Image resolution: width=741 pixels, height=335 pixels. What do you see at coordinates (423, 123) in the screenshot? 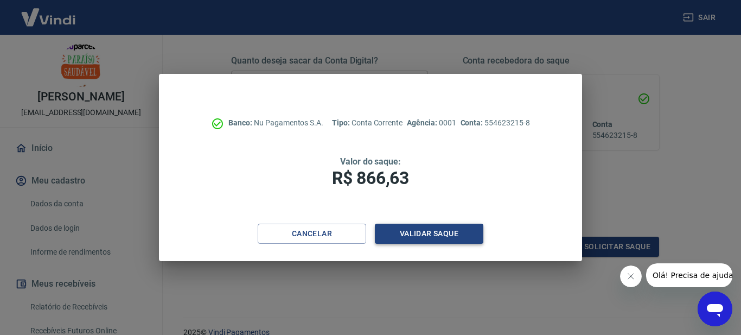
I see `span: Agência:` at bounding box center [423, 123].